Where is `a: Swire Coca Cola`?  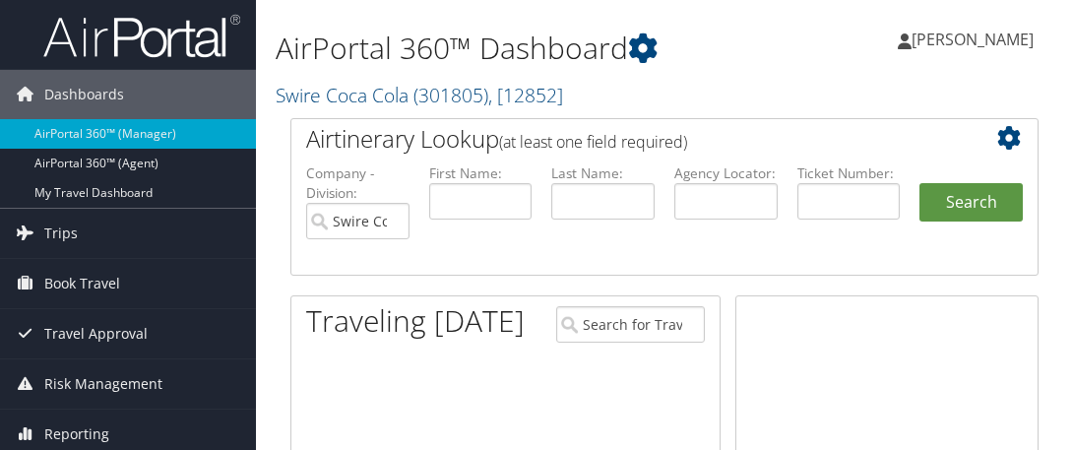
a: Swire Coca Cola is located at coordinates (419, 95).